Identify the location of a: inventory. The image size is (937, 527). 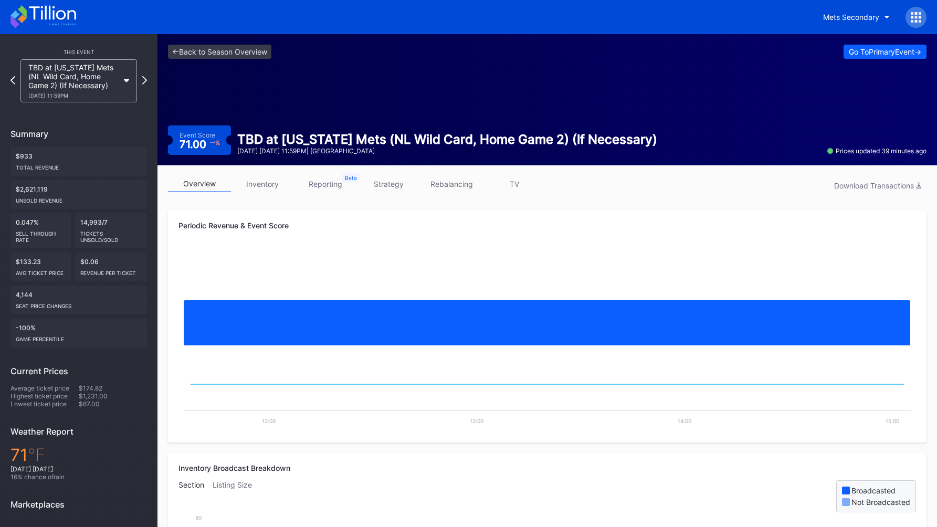
(262, 184).